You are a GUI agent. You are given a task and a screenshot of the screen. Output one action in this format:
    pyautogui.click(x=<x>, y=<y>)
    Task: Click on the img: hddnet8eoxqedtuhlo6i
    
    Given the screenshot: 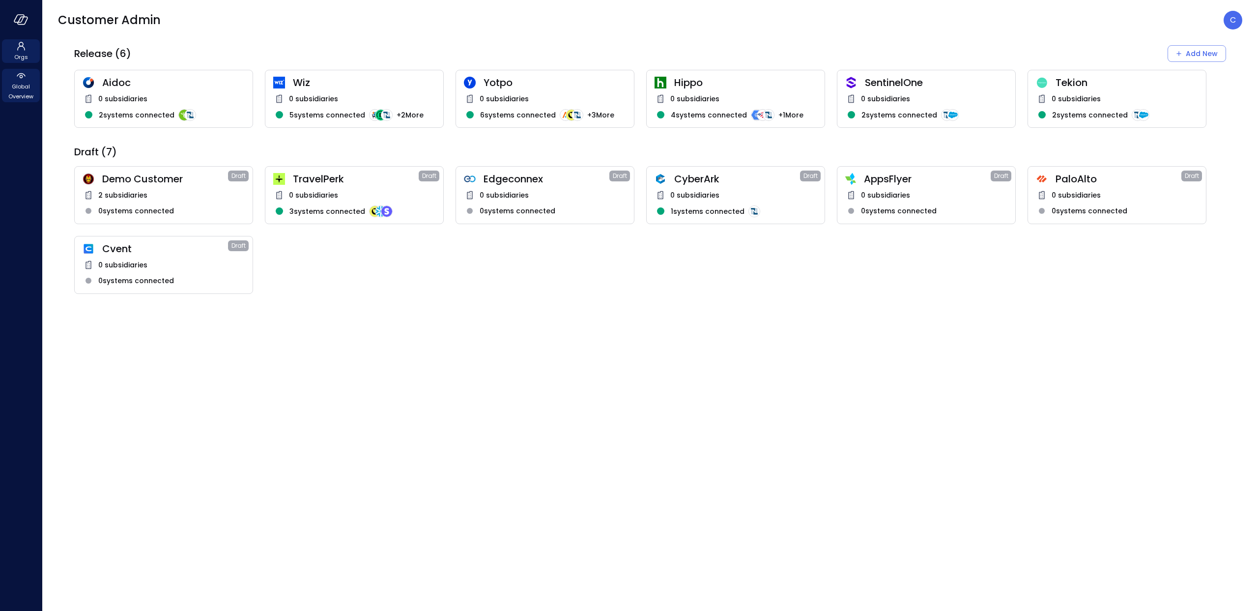 What is the action you would take?
    pyautogui.click(x=88, y=83)
    